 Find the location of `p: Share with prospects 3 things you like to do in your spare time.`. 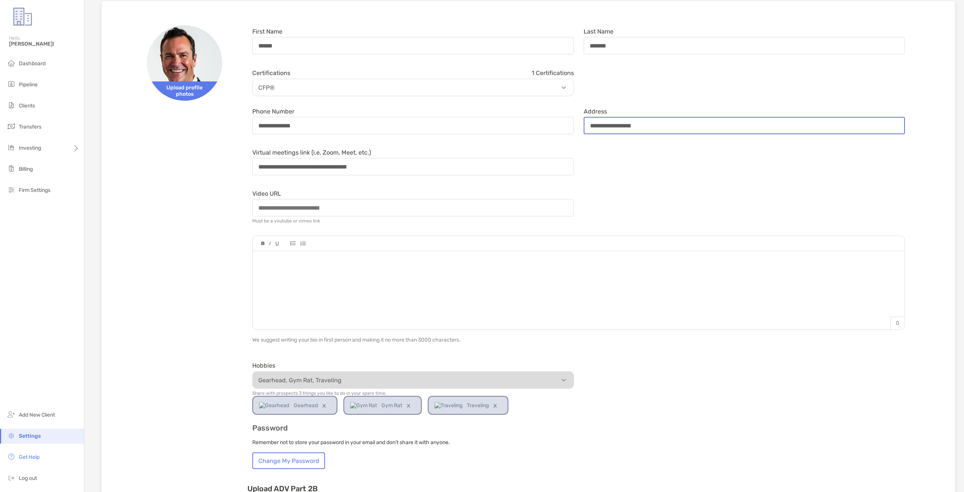

p: Share with prospects 3 things you like to do in your spare time. is located at coordinates (413, 393).